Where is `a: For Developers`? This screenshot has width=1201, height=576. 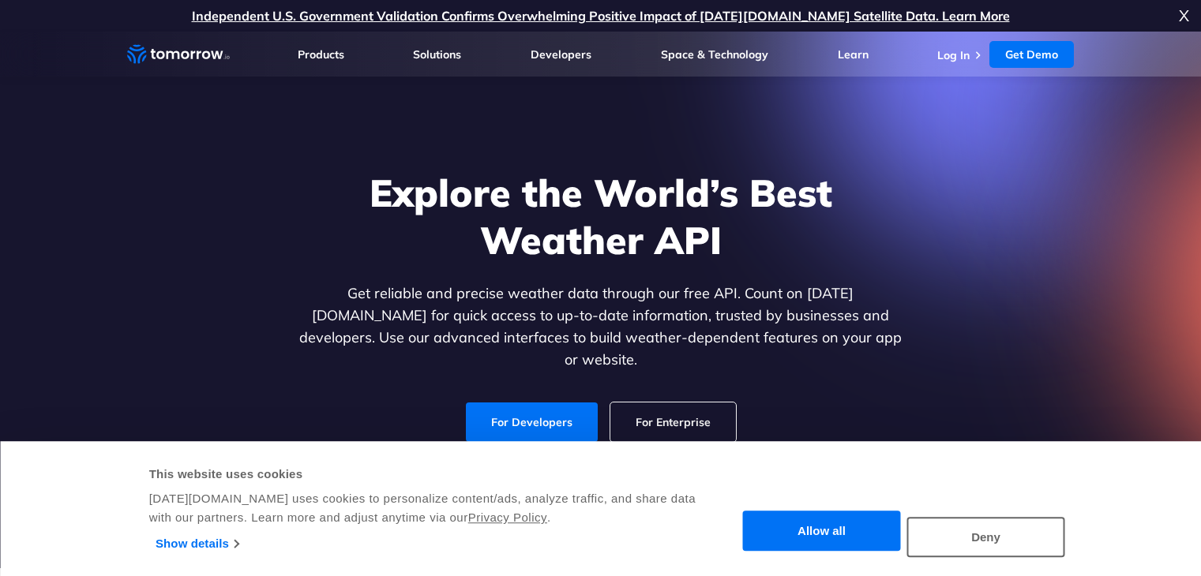
a: For Developers is located at coordinates (531, 422).